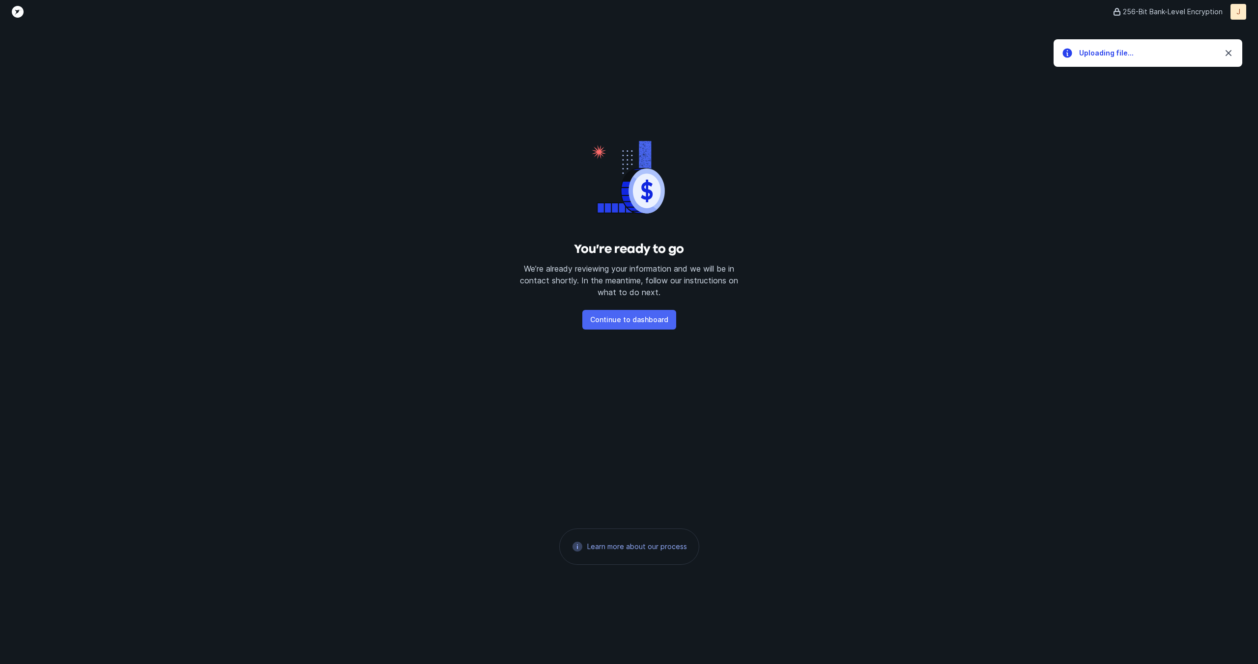 The height and width of the screenshot is (664, 1258). What do you see at coordinates (1238, 12) in the screenshot?
I see `button: J` at bounding box center [1238, 12].